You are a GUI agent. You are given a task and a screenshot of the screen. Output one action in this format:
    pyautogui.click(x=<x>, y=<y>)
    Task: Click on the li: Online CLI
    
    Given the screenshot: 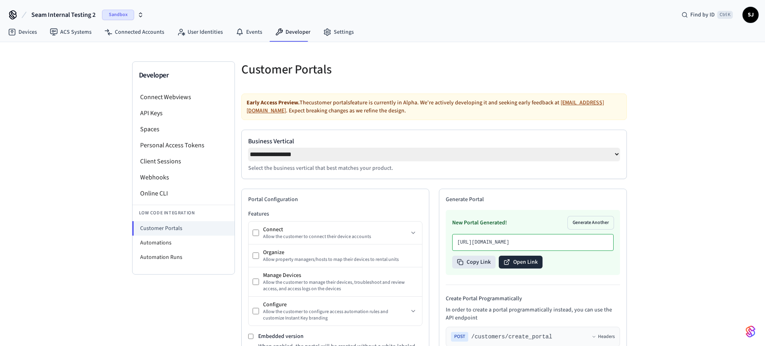 What is the action you would take?
    pyautogui.click(x=184, y=194)
    